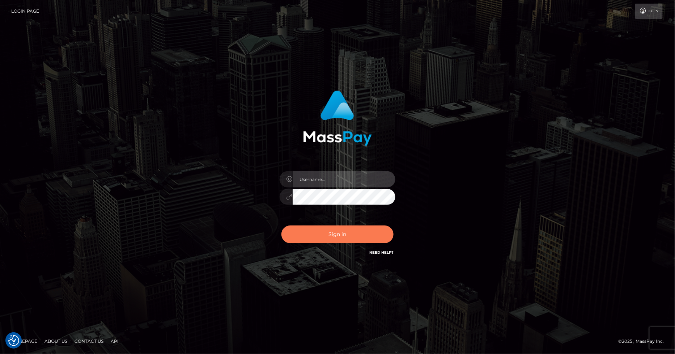 This screenshot has width=675, height=354. What do you see at coordinates (115, 341) in the screenshot?
I see `a: API` at bounding box center [115, 341].